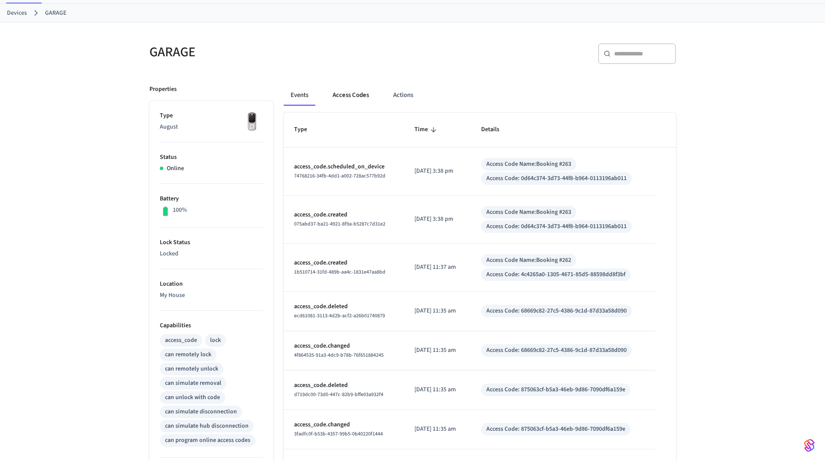 The image size is (825, 461). What do you see at coordinates (480, 95) in the screenshot?
I see `div: ant example` at bounding box center [480, 95].